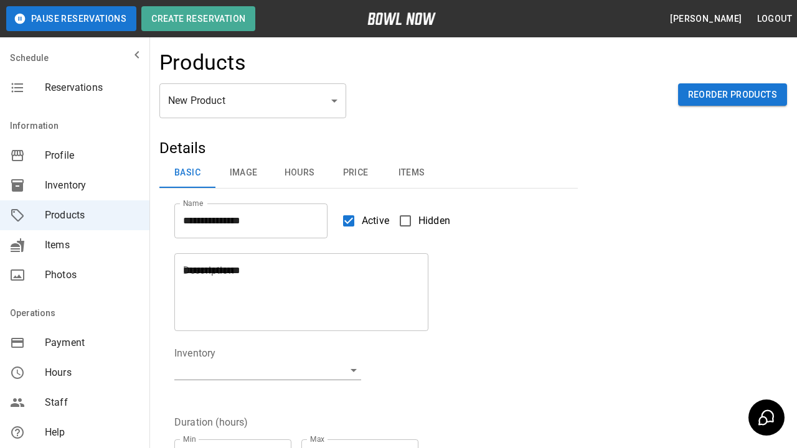 The height and width of the screenshot is (448, 797). Describe the element at coordinates (195, 353) in the screenshot. I see `legend: Inventory` at that location.